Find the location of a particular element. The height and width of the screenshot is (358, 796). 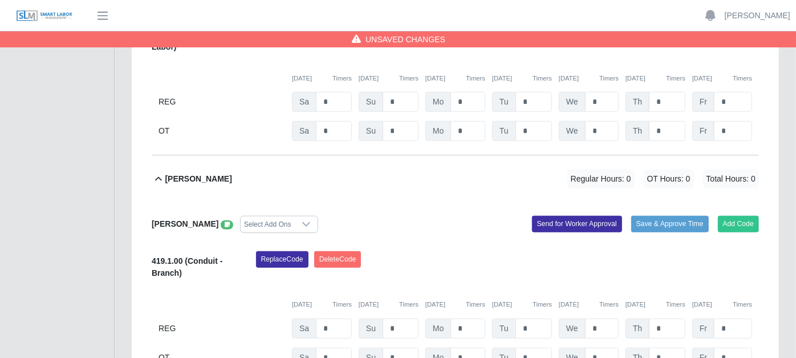

span: Total Hours: 0 is located at coordinates (731, 179).